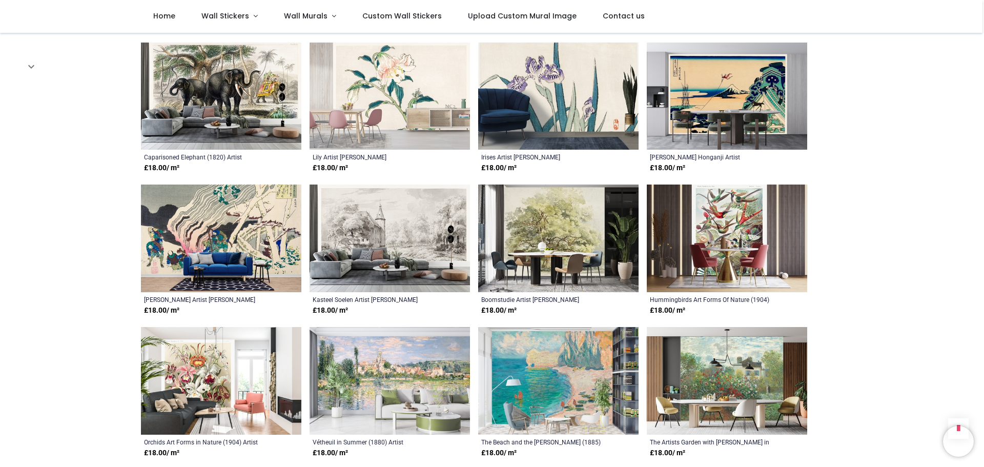 The height and width of the screenshot is (467, 984). I want to click on span: Wall Murals, so click(305, 16).